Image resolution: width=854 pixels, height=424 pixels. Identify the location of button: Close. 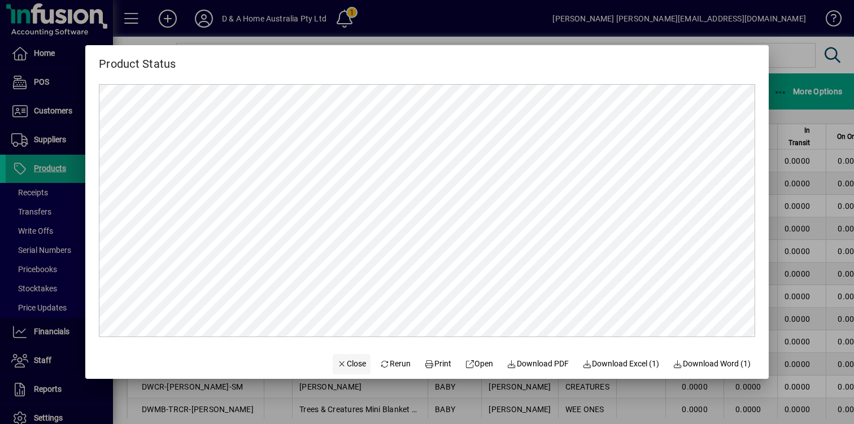
(352, 364).